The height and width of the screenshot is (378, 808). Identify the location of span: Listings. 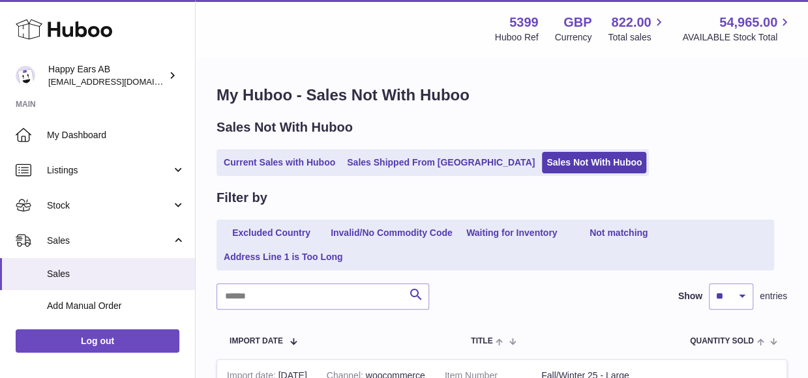
(109, 170).